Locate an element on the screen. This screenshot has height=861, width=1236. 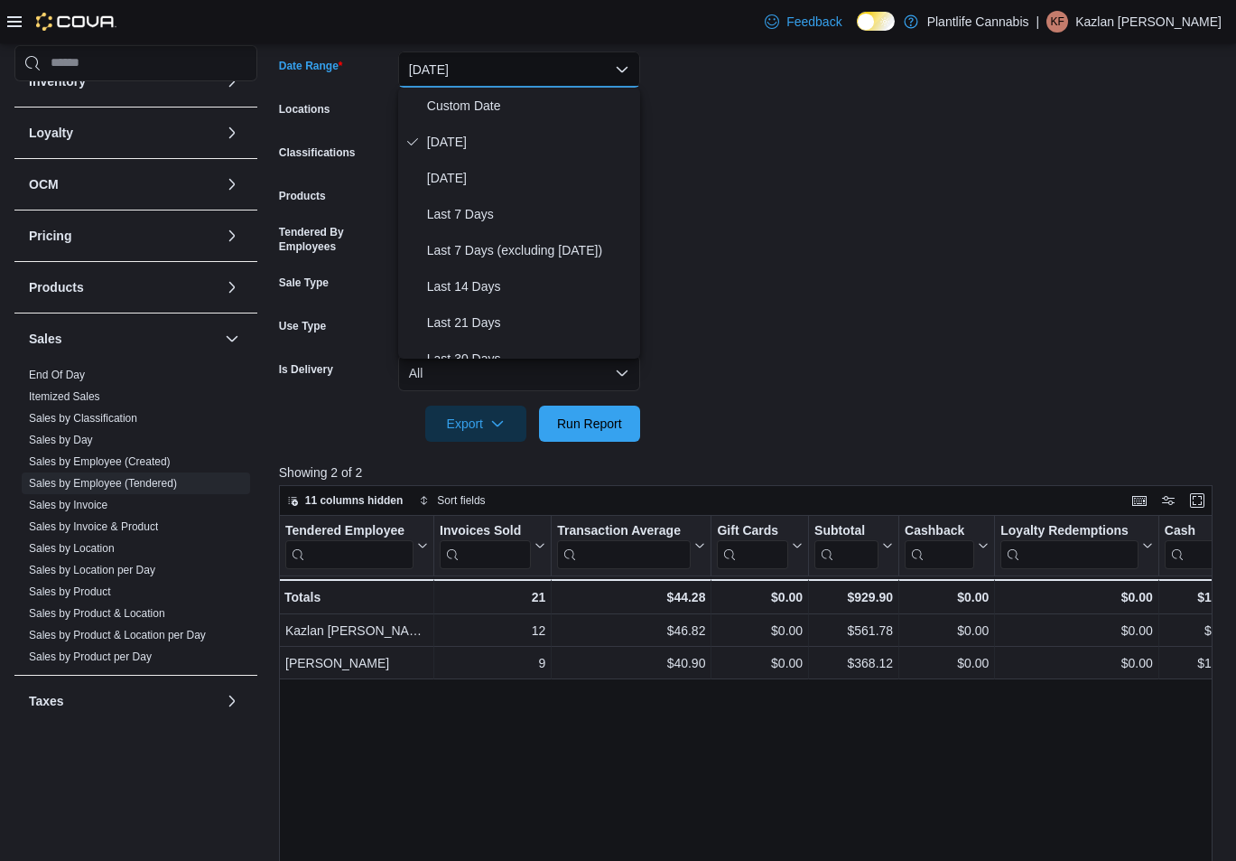
span: Sales by Day is located at coordinates (61, 440).